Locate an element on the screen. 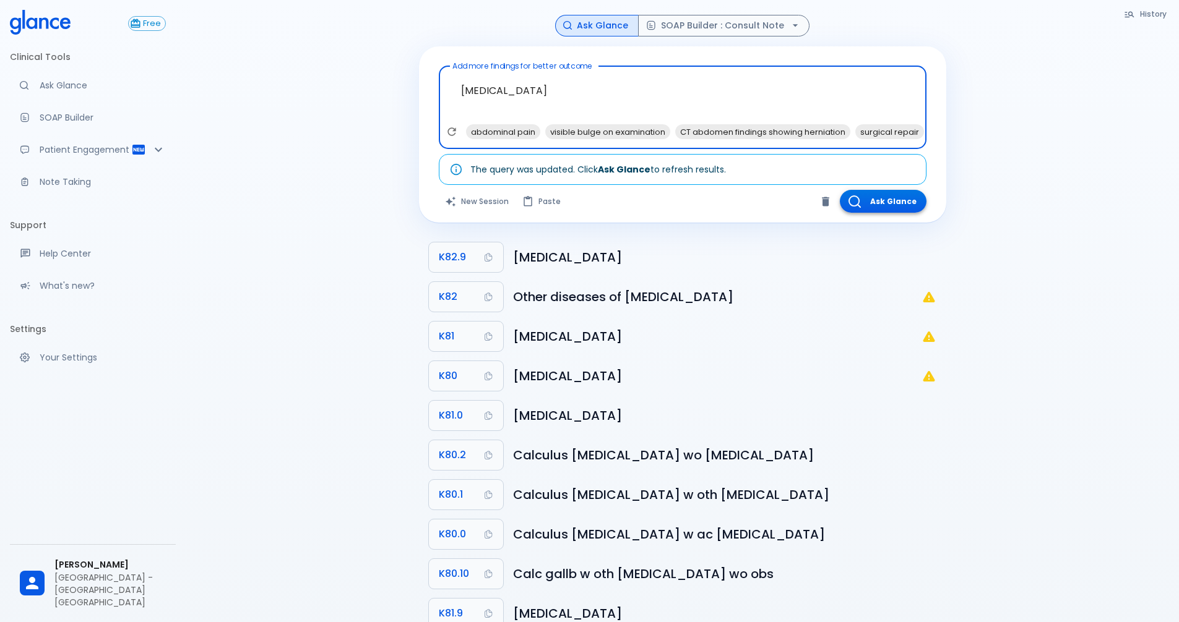 The image size is (1179, 622). button: Copy Code K80 to clipboard is located at coordinates (466, 376).